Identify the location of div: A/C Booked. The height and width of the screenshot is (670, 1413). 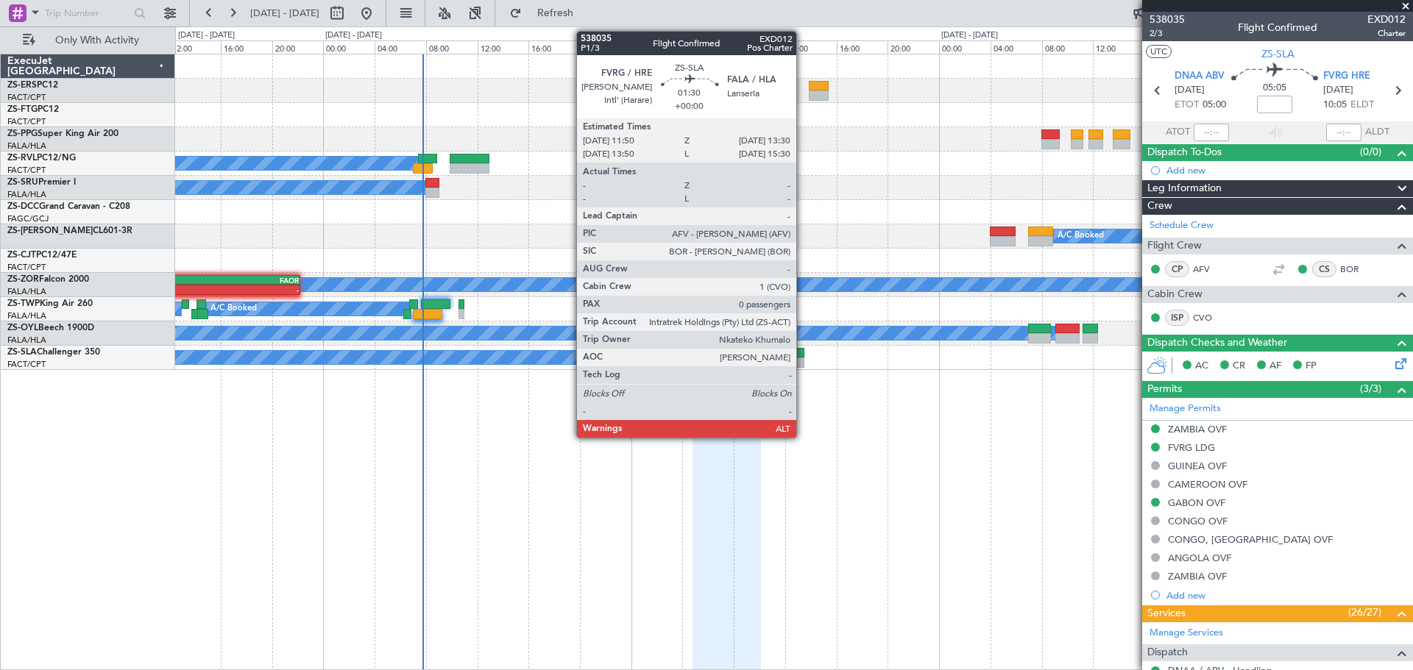
(233, 309).